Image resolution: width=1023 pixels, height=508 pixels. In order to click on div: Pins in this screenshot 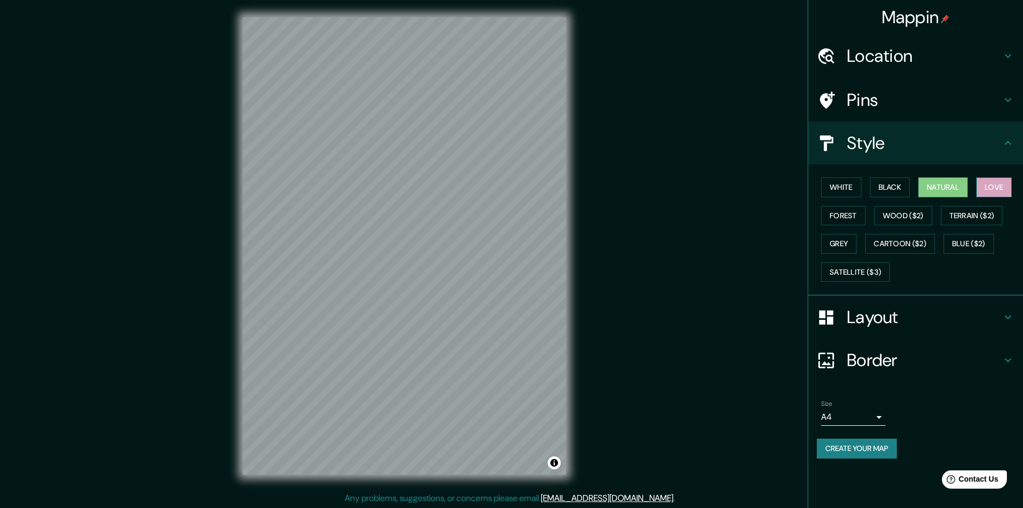, I will do `click(916, 100)`.